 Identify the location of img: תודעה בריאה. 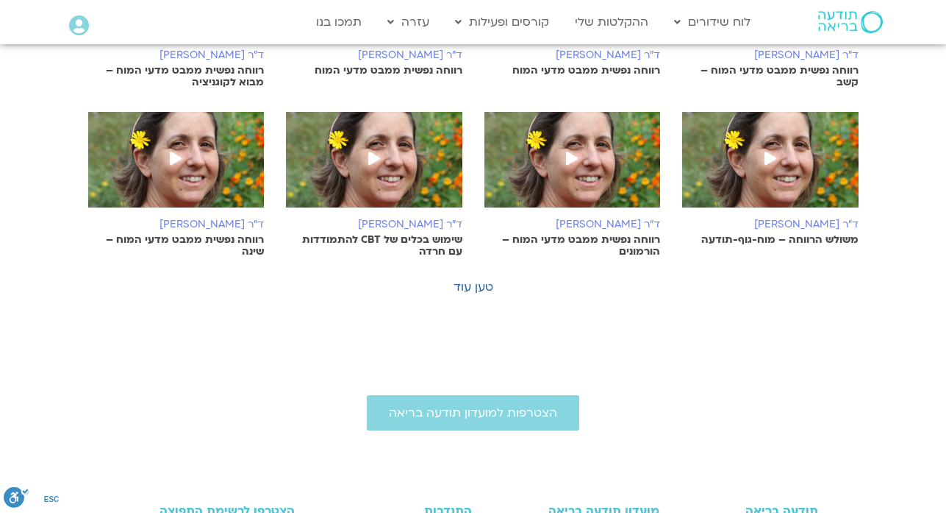
(851, 22).